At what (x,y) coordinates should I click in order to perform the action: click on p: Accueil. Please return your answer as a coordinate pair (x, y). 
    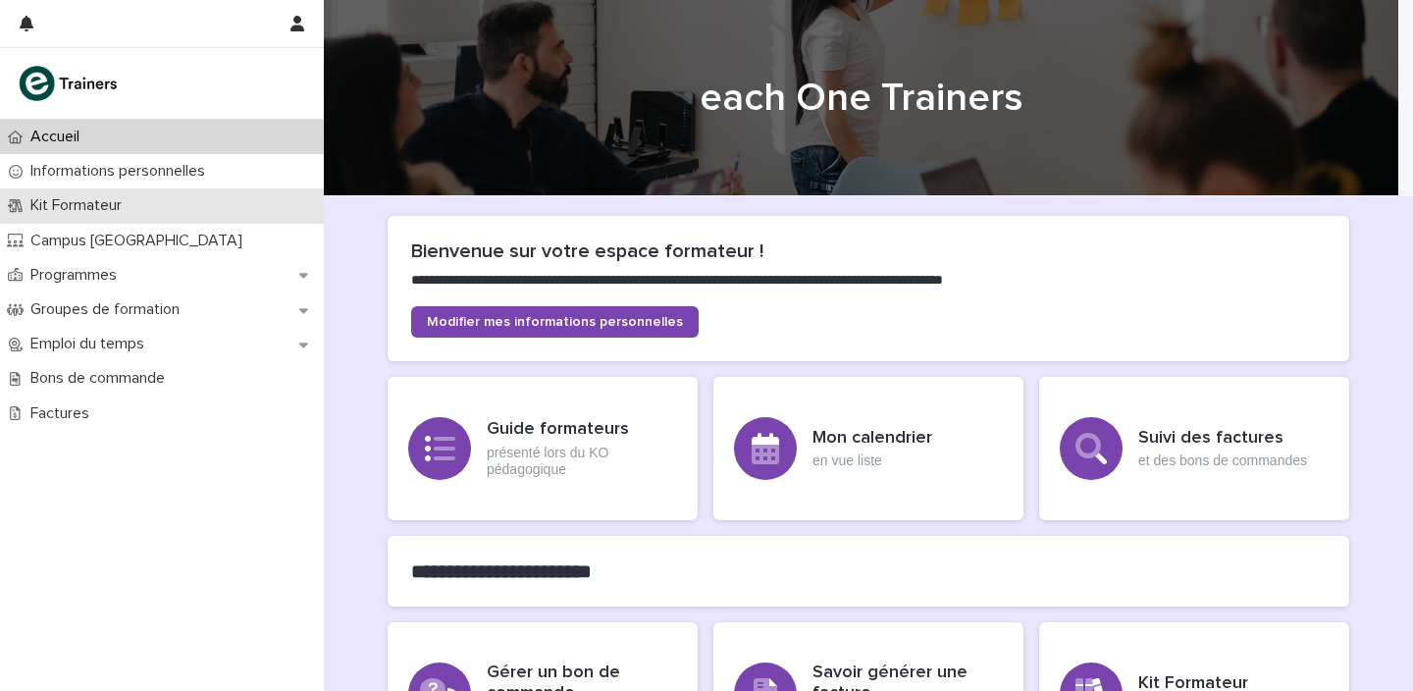
    Looking at the image, I should click on (59, 136).